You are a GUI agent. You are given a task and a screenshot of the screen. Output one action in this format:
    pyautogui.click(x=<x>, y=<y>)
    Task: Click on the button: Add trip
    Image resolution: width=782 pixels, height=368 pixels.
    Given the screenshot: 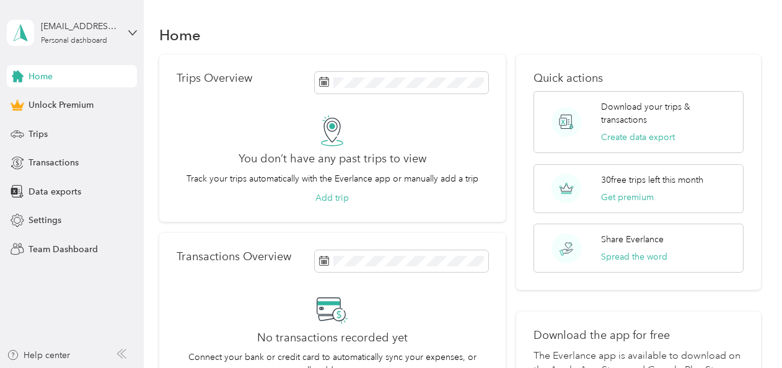 What is the action you would take?
    pyautogui.click(x=332, y=198)
    